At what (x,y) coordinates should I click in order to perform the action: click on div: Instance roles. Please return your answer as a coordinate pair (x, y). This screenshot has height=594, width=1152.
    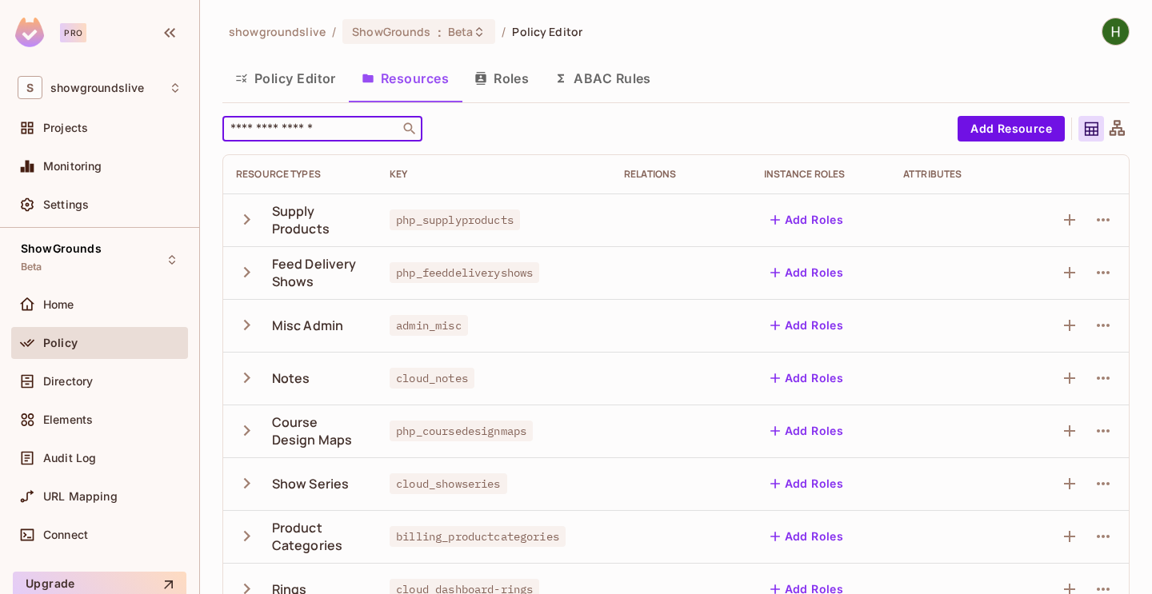
    Looking at the image, I should click on (821, 174).